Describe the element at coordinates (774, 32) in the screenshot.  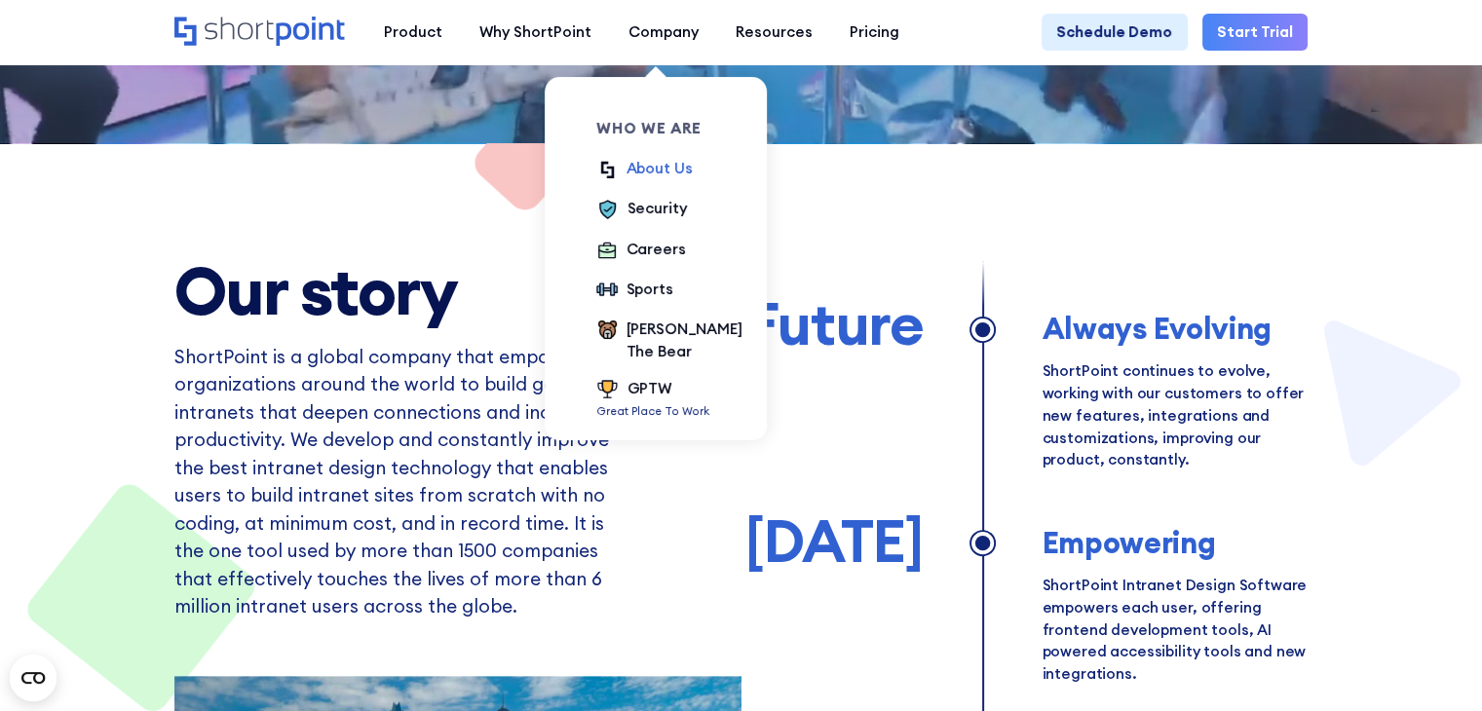
I see `a: Resources` at that location.